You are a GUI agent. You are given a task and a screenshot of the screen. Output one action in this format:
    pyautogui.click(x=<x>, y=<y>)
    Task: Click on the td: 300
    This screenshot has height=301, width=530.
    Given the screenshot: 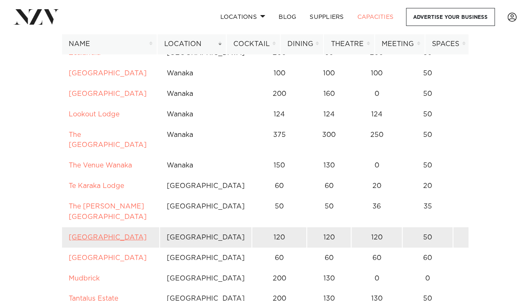 What is the action you would take?
    pyautogui.click(x=329, y=140)
    